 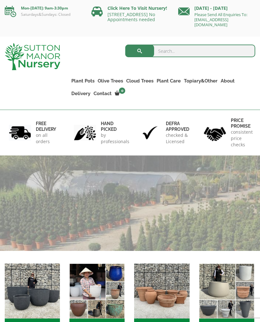 What do you see at coordinates (190, 51) in the screenshot?
I see `input: Search...` at bounding box center [190, 51].